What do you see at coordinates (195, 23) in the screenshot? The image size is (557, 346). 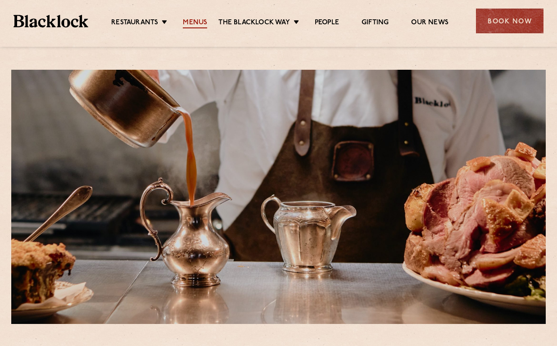 I see `a: Menus` at bounding box center [195, 23].